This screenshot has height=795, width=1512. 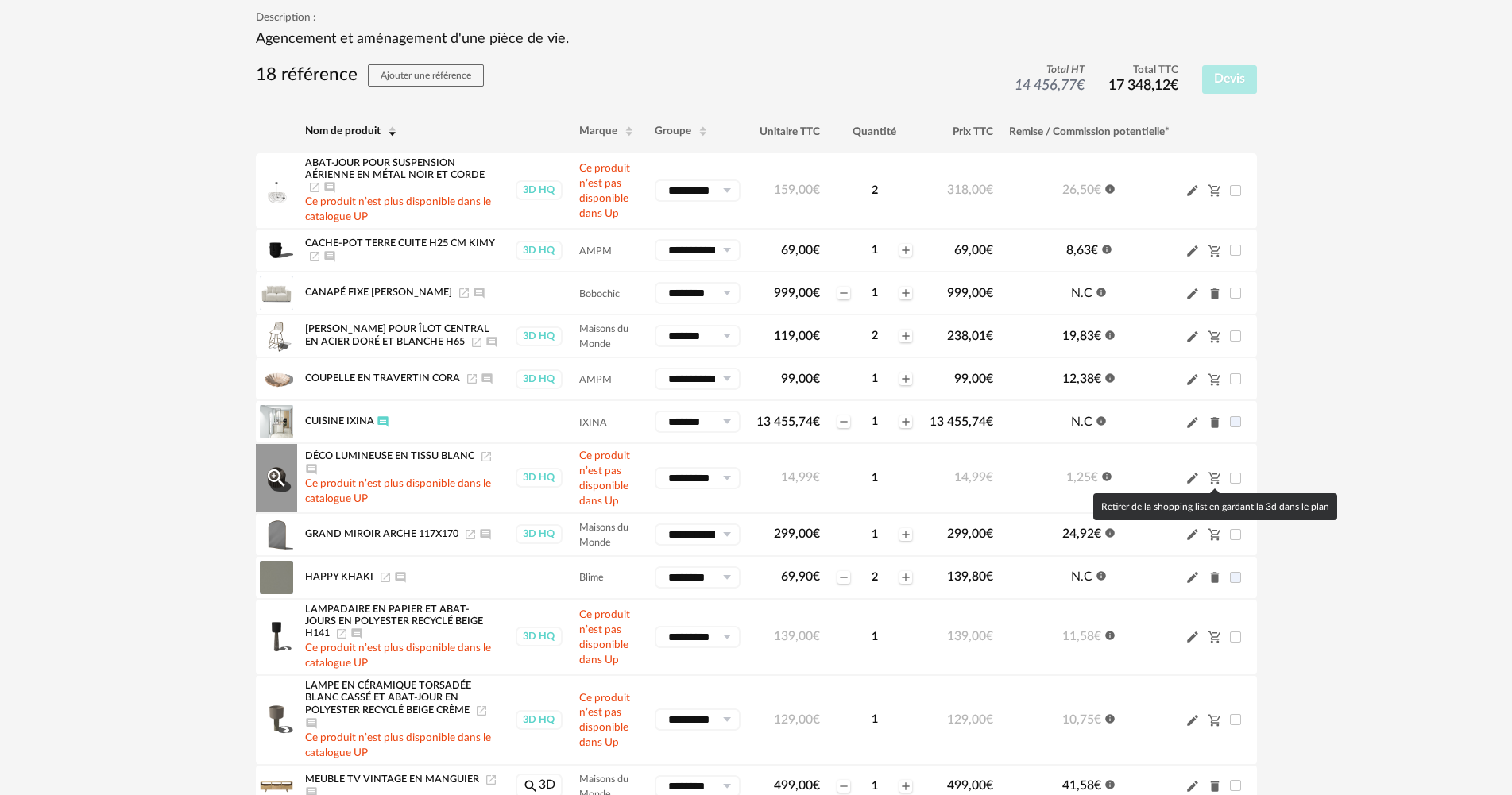 I want to click on p: Agencement et aménagement d'une pièce de vie., so click(x=756, y=39).